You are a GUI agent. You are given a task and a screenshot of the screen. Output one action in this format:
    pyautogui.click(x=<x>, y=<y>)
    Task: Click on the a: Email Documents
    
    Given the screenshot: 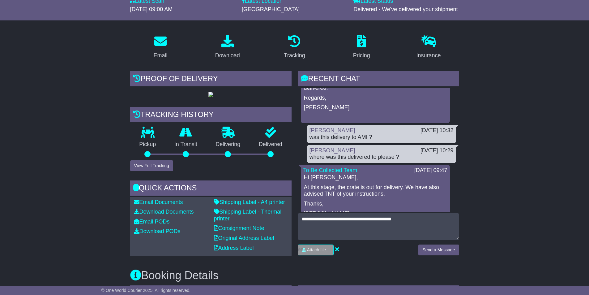 What is the action you would take?
    pyautogui.click(x=158, y=202)
    